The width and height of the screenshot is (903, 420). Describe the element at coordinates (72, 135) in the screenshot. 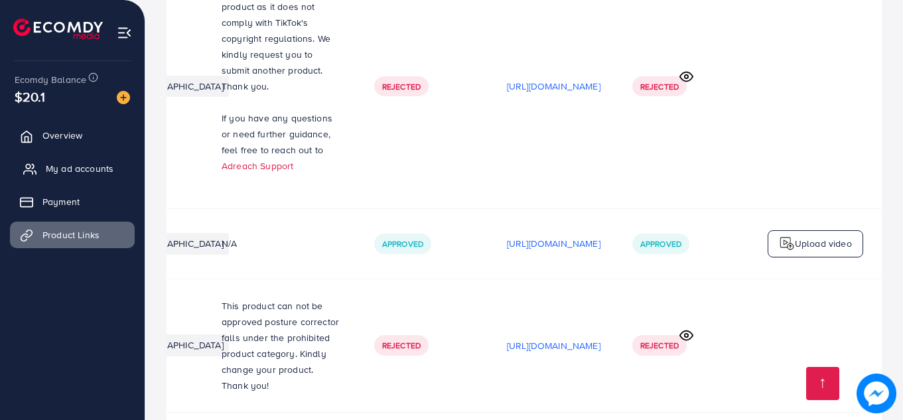

I see `a: Overview` at that location.